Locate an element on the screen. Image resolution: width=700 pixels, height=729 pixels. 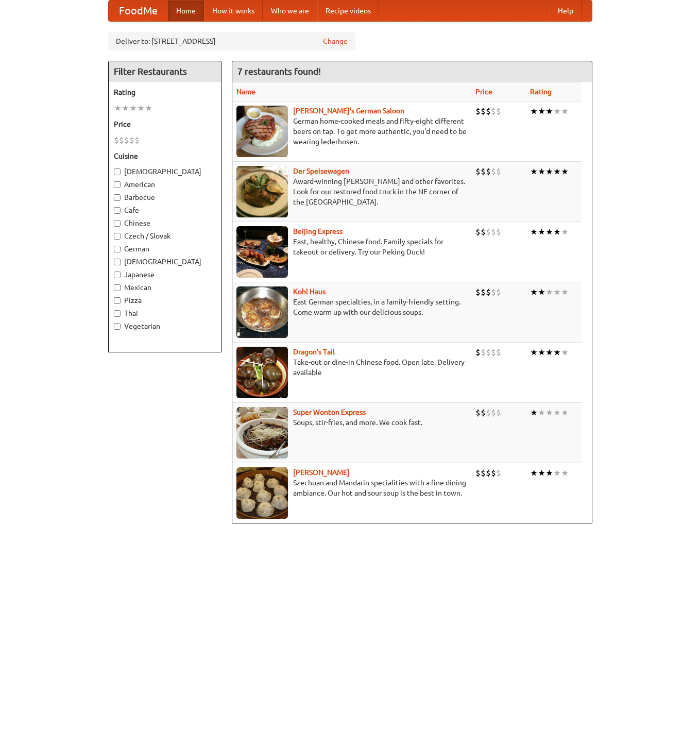
a: How it works is located at coordinates (233, 11).